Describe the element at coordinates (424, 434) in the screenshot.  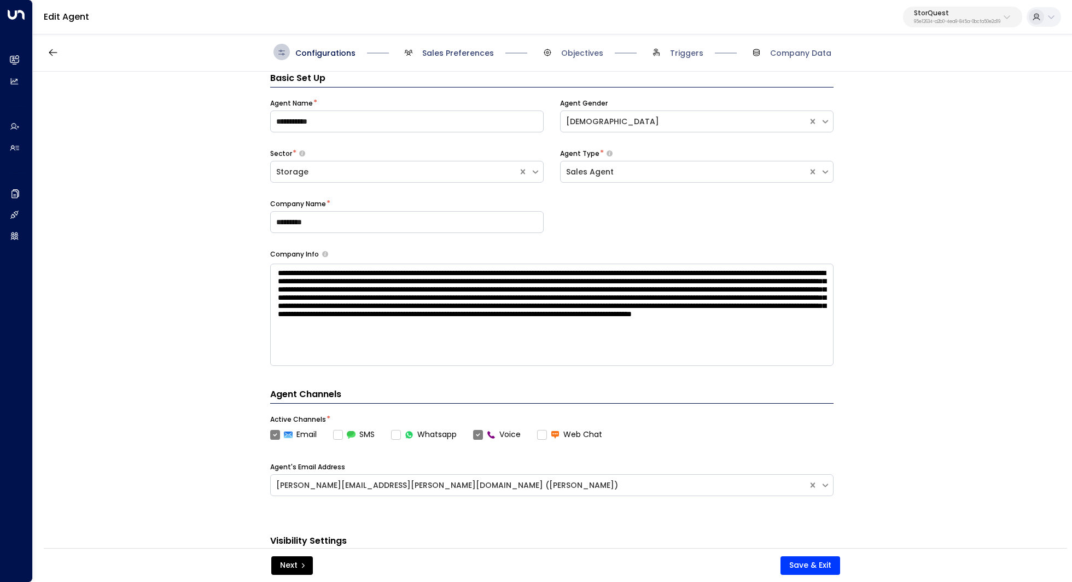
I see `label: Whatsapp` at that location.